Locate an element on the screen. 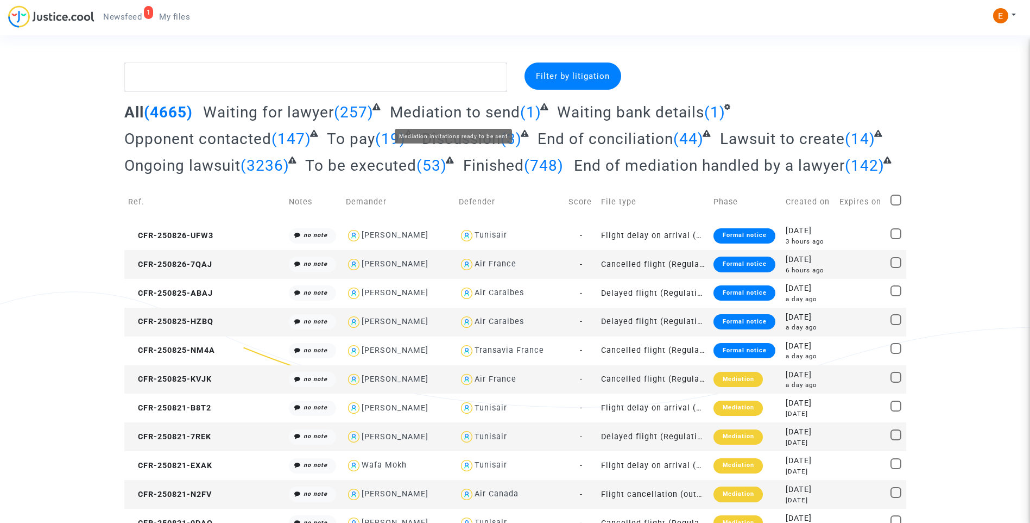 The image size is (1030, 523). span: CFR-250821-B8T2 is located at coordinates (169, 407).